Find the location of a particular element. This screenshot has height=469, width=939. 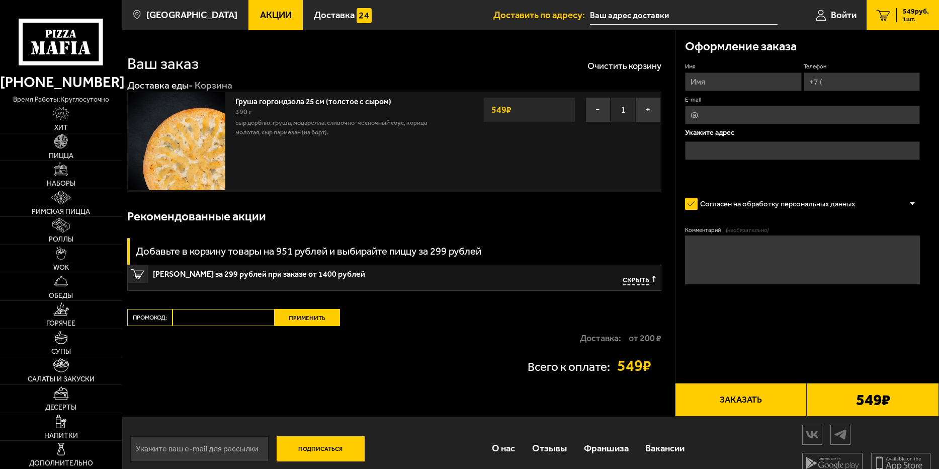

label: Имя is located at coordinates (743, 66).